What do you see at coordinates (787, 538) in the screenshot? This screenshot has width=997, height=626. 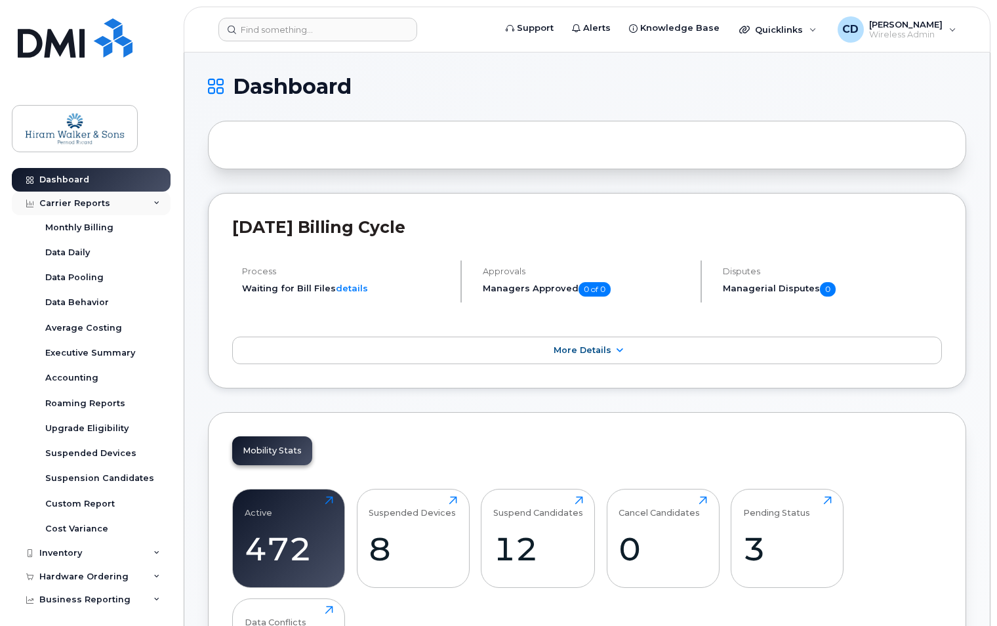 I see `a: Pending Status3` at bounding box center [787, 538].